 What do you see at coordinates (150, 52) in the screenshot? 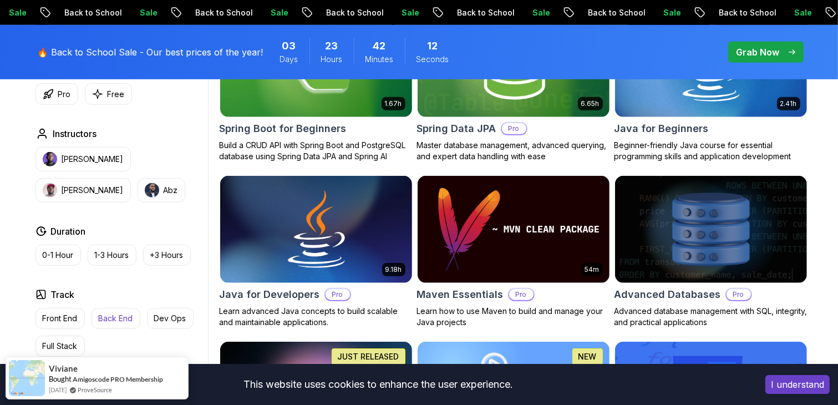
I see `p: 🔥 Back to School Sale - Our best prices of the year!` at bounding box center [150, 52].